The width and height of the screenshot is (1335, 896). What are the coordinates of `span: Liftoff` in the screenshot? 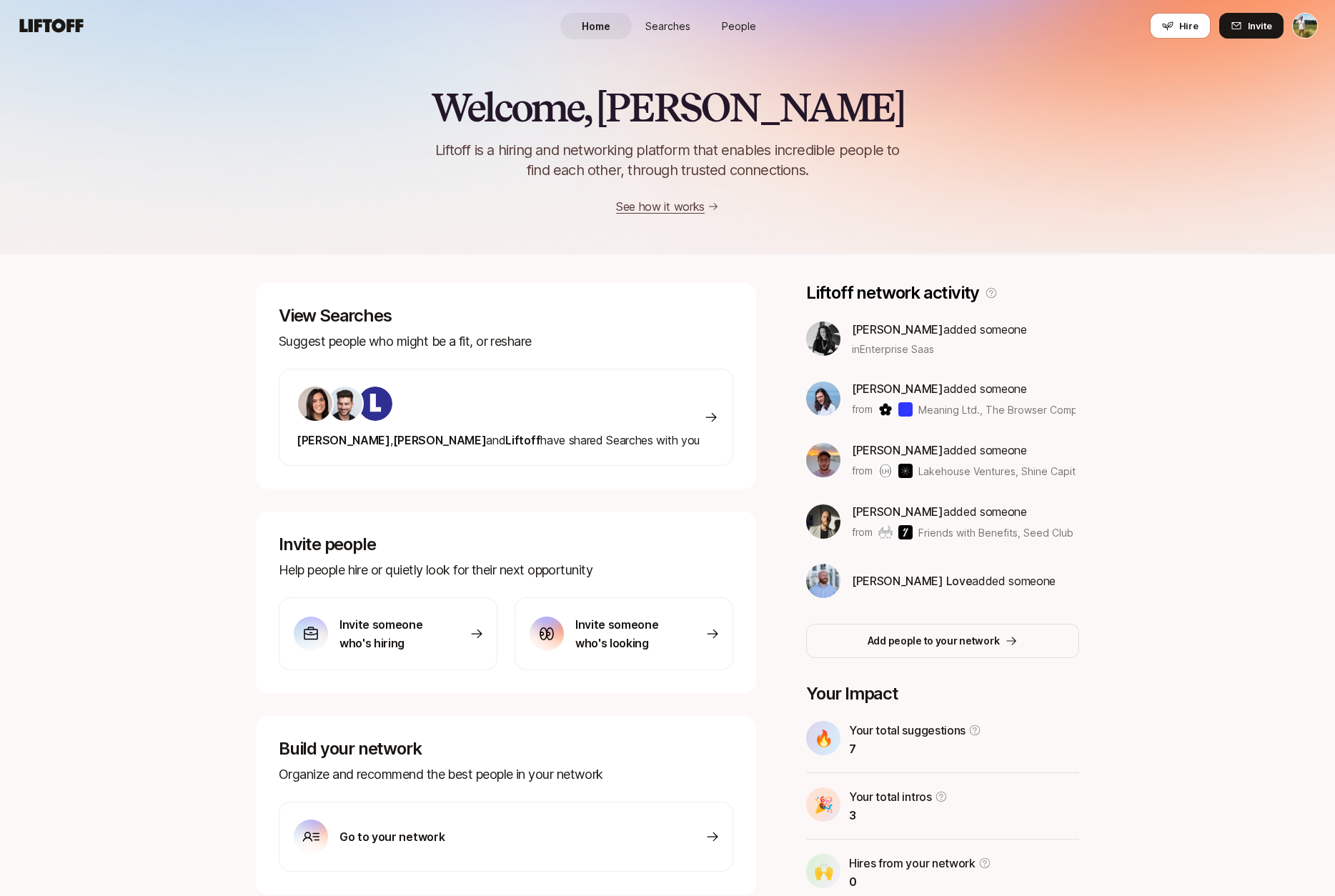 It's located at (522, 440).